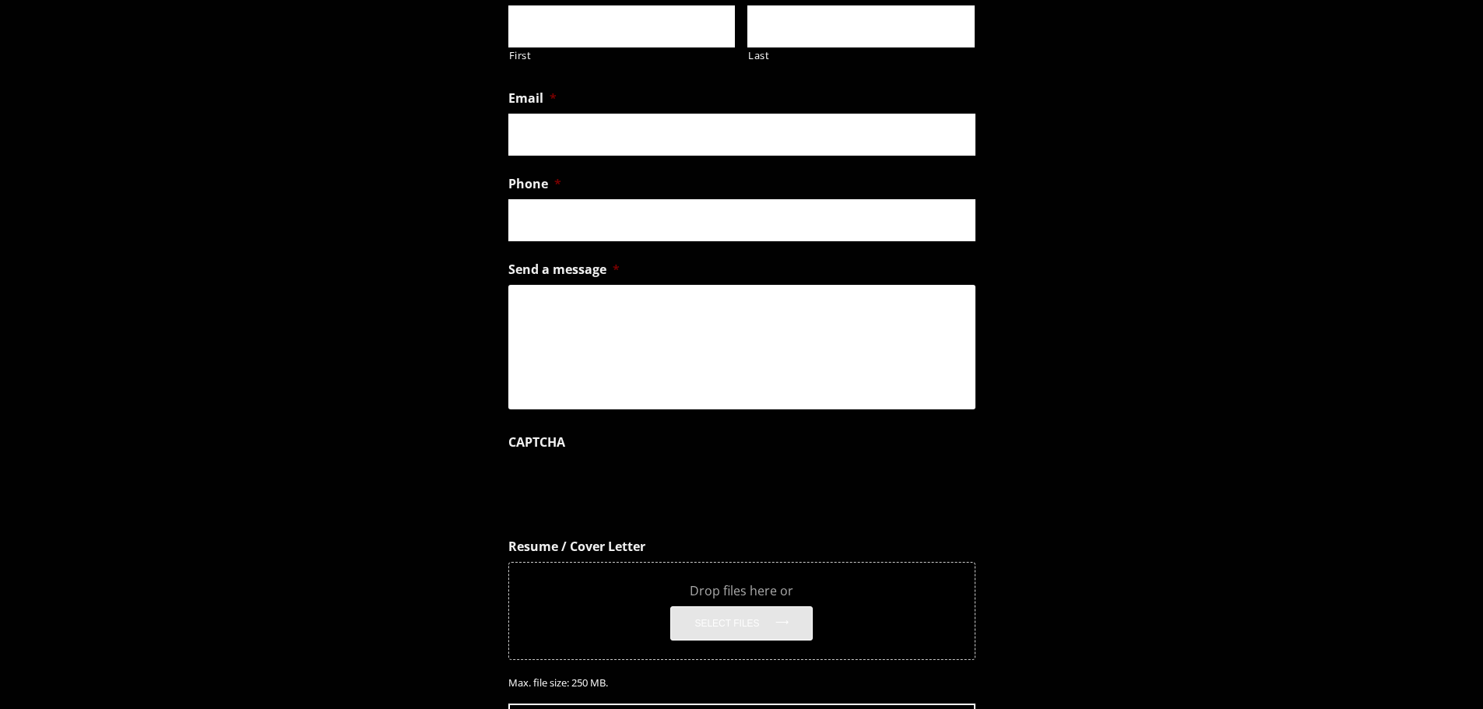 Image resolution: width=1483 pixels, height=709 pixels. What do you see at coordinates (564, 676) in the screenshot?
I see `span: Max. file size: 250 MB.` at bounding box center [564, 676].